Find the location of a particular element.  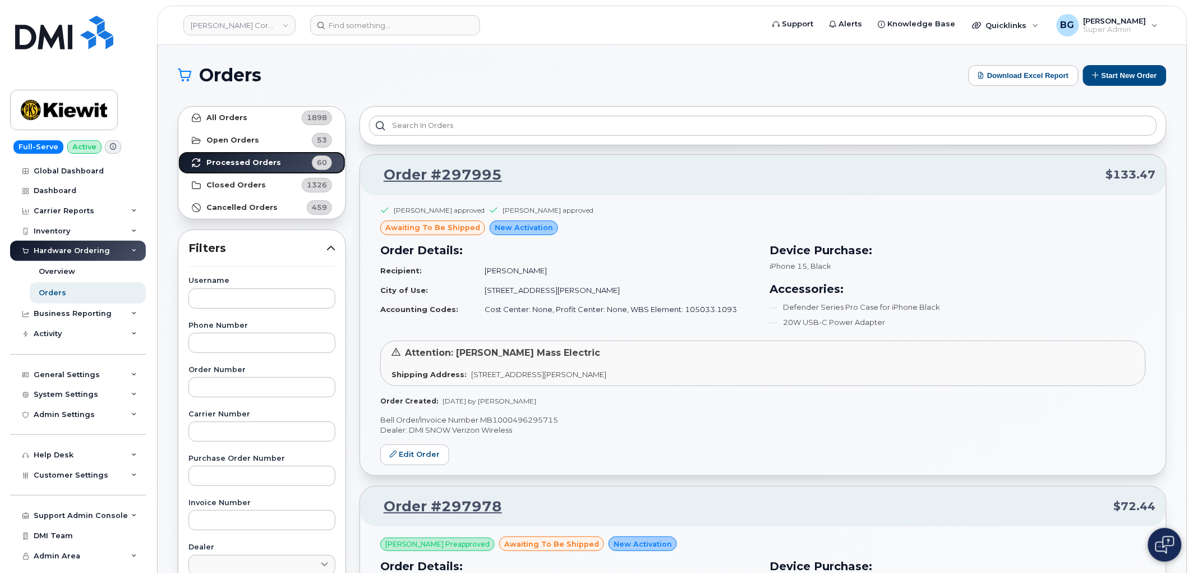

strong: City of Use: is located at coordinates (404, 290).